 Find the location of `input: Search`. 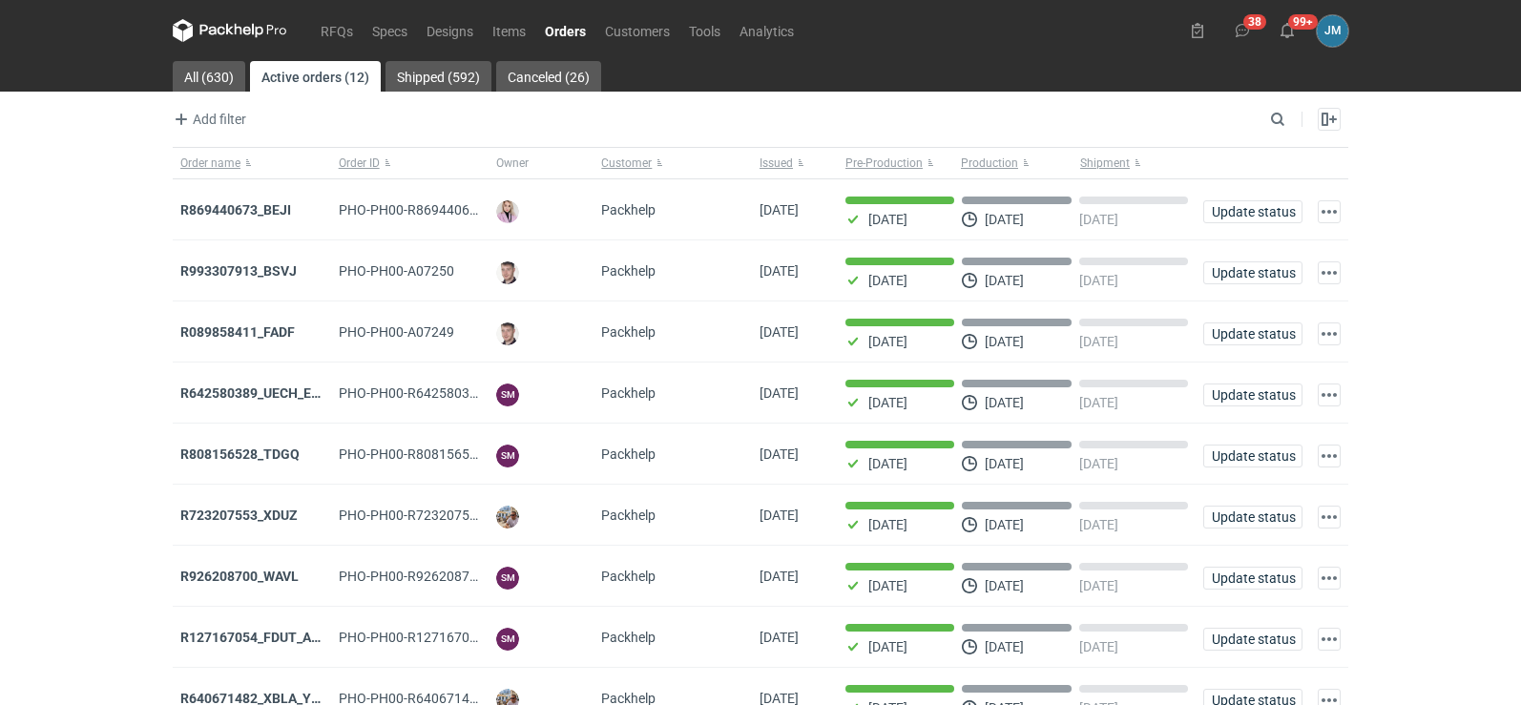

input: Search is located at coordinates (1296, 119).